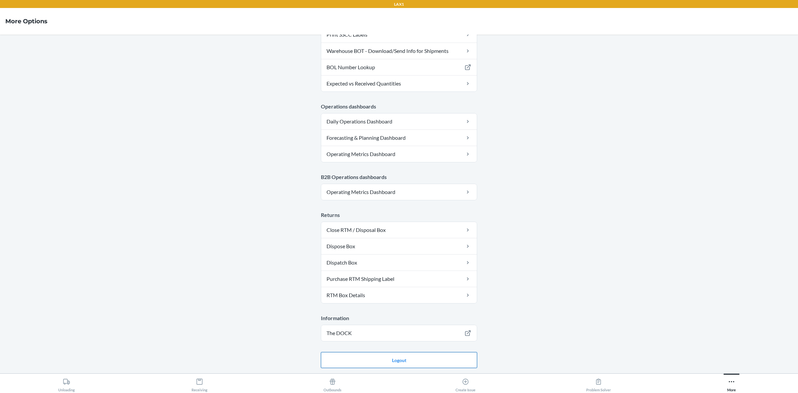 This screenshot has width=798, height=393. Describe the element at coordinates (399, 230) in the screenshot. I see `a: Close RTM / Disposal Box` at that location.